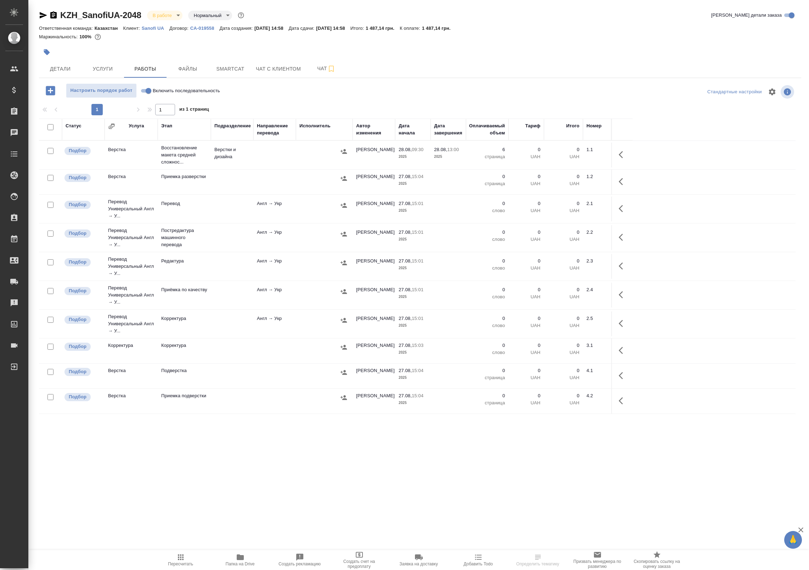 This screenshot has height=570, width=809. I want to click on p: 13:00, so click(453, 149).